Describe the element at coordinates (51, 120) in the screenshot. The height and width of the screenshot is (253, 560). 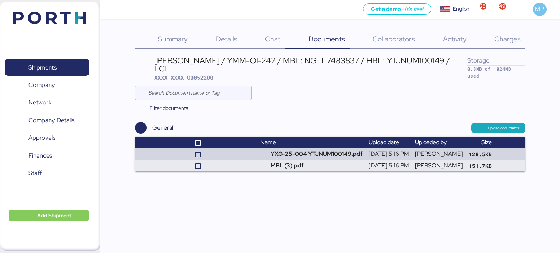
I see `span: Company Details` at that location.